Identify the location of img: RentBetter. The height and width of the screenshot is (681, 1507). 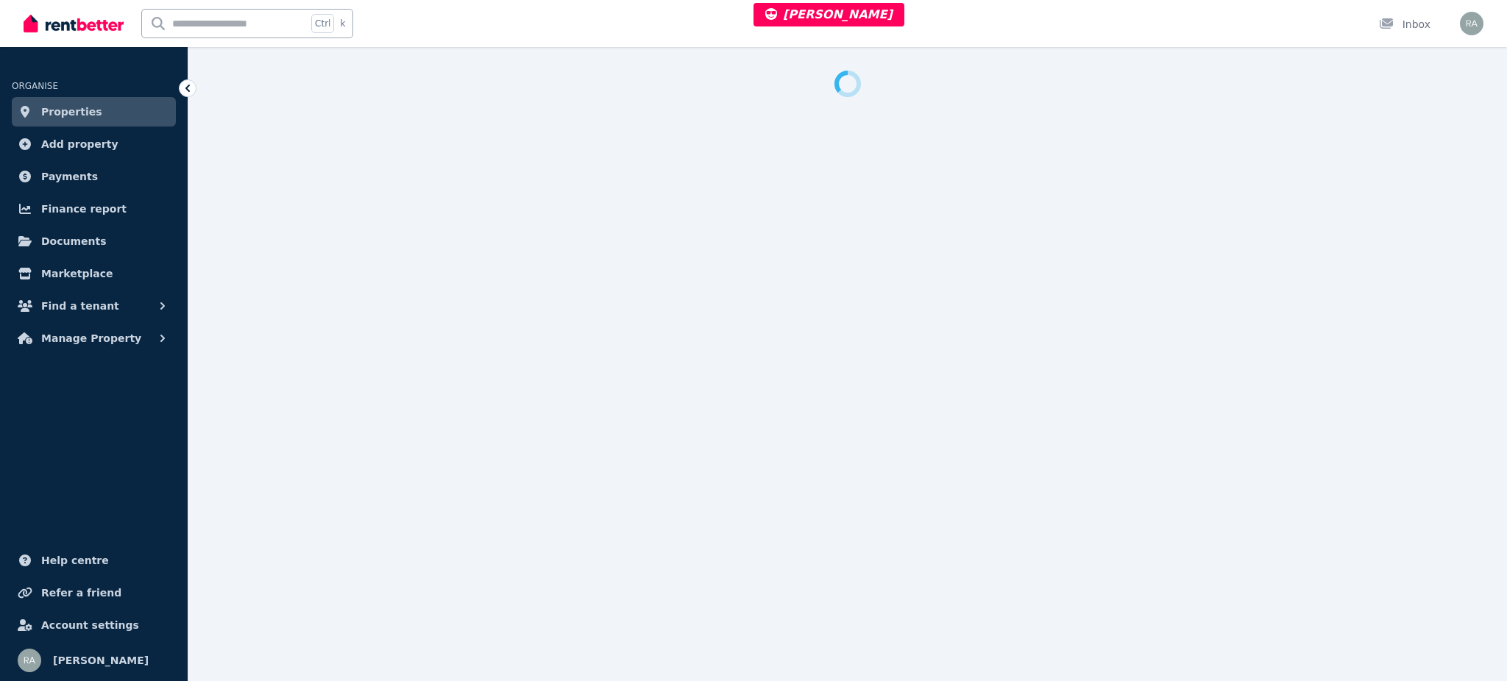
(74, 24).